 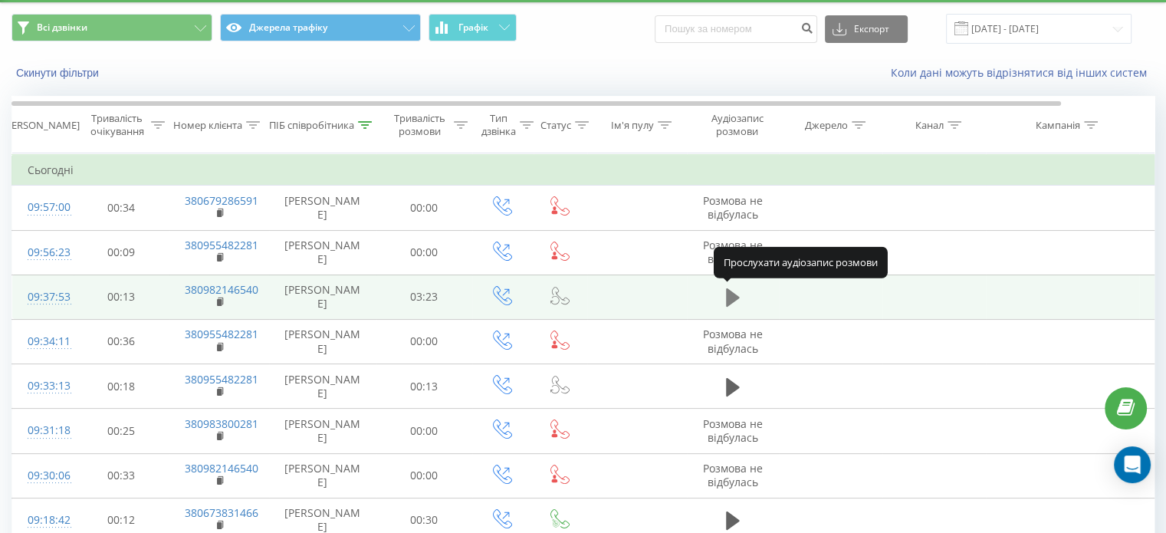 I want to click on div: ПІБ співробітника, so click(x=311, y=125).